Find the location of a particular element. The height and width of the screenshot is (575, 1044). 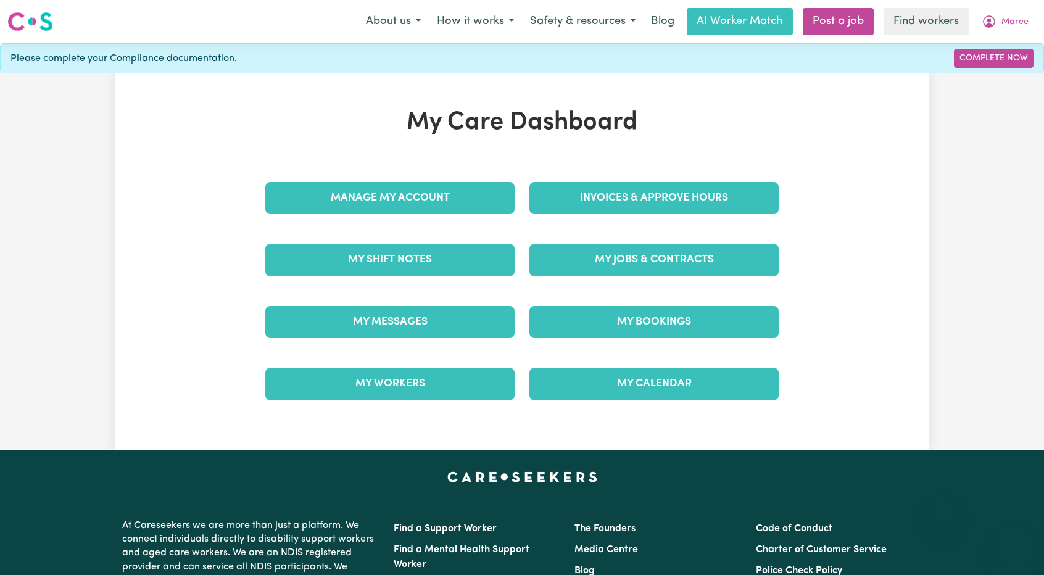

a: Find a Mental Health Support Worker is located at coordinates (462, 557).